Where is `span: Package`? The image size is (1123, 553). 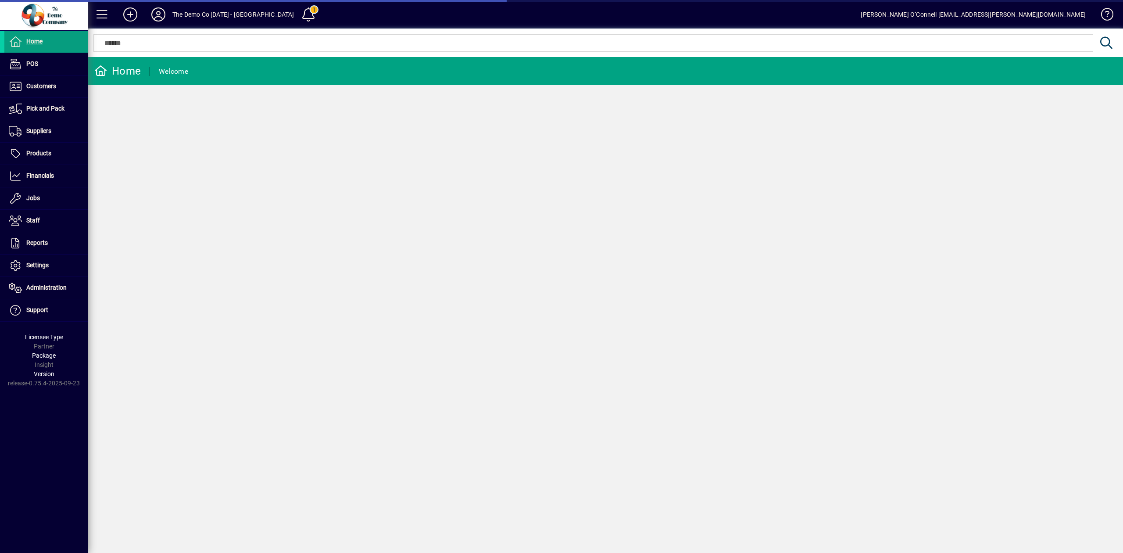 span: Package is located at coordinates (44, 355).